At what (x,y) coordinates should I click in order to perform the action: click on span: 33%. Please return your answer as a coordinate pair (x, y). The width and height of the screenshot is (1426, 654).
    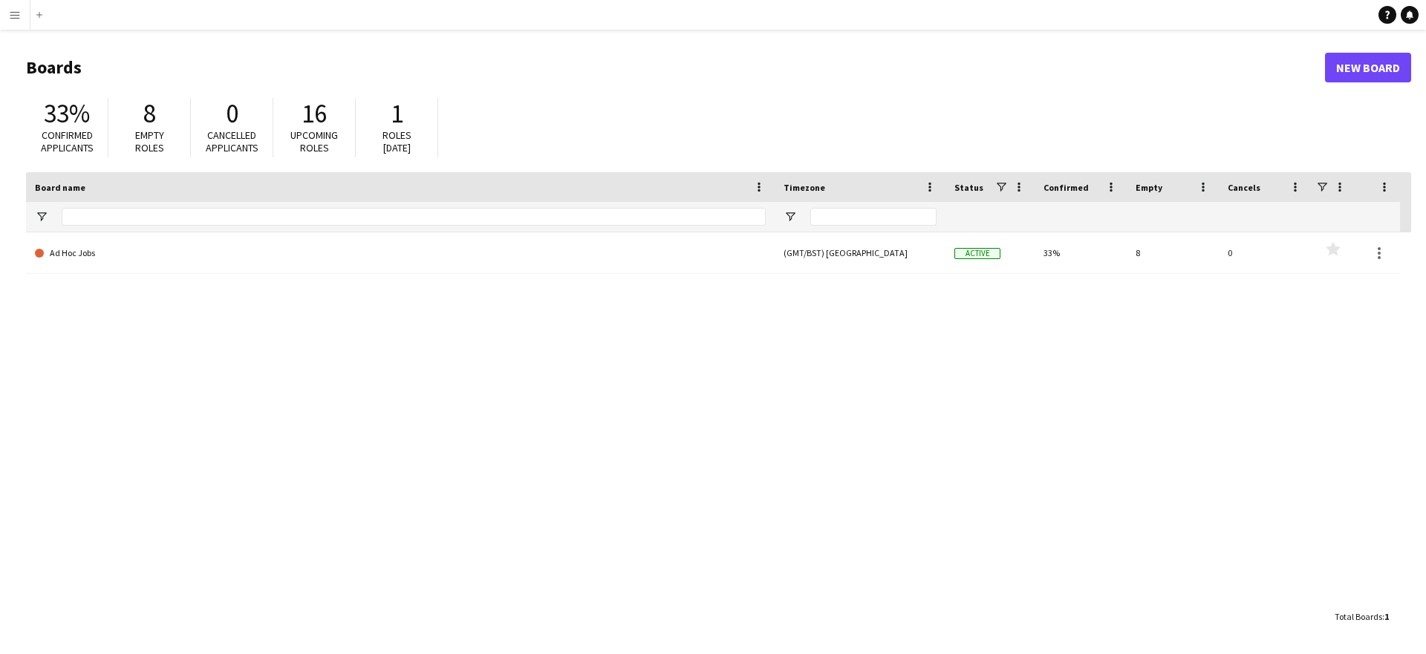
    Looking at the image, I should click on (67, 114).